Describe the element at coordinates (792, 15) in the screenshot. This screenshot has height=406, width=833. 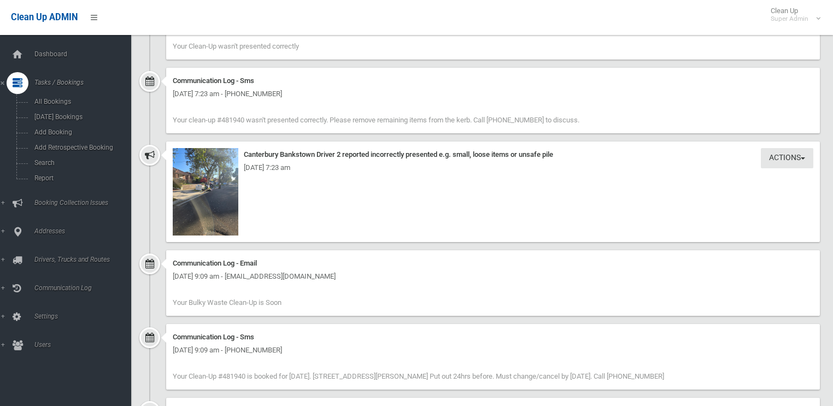
I see `span: Clean Up` at that location.